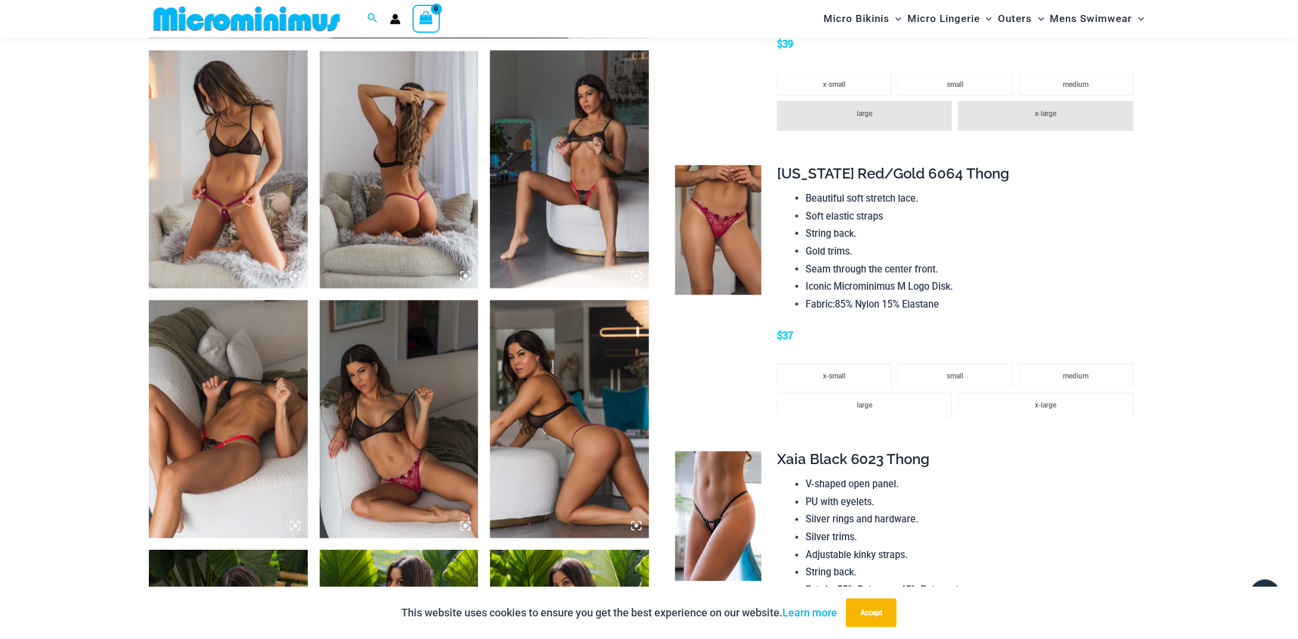 This screenshot has height=639, width=1298. What do you see at coordinates (972, 305) in the screenshot?
I see `li: Fabric:85% Nylon 15% Elastane` at bounding box center [972, 305].